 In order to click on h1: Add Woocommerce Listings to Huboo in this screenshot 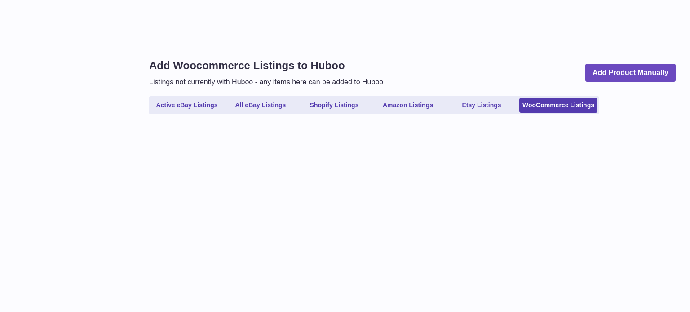, I will do `click(266, 66)`.